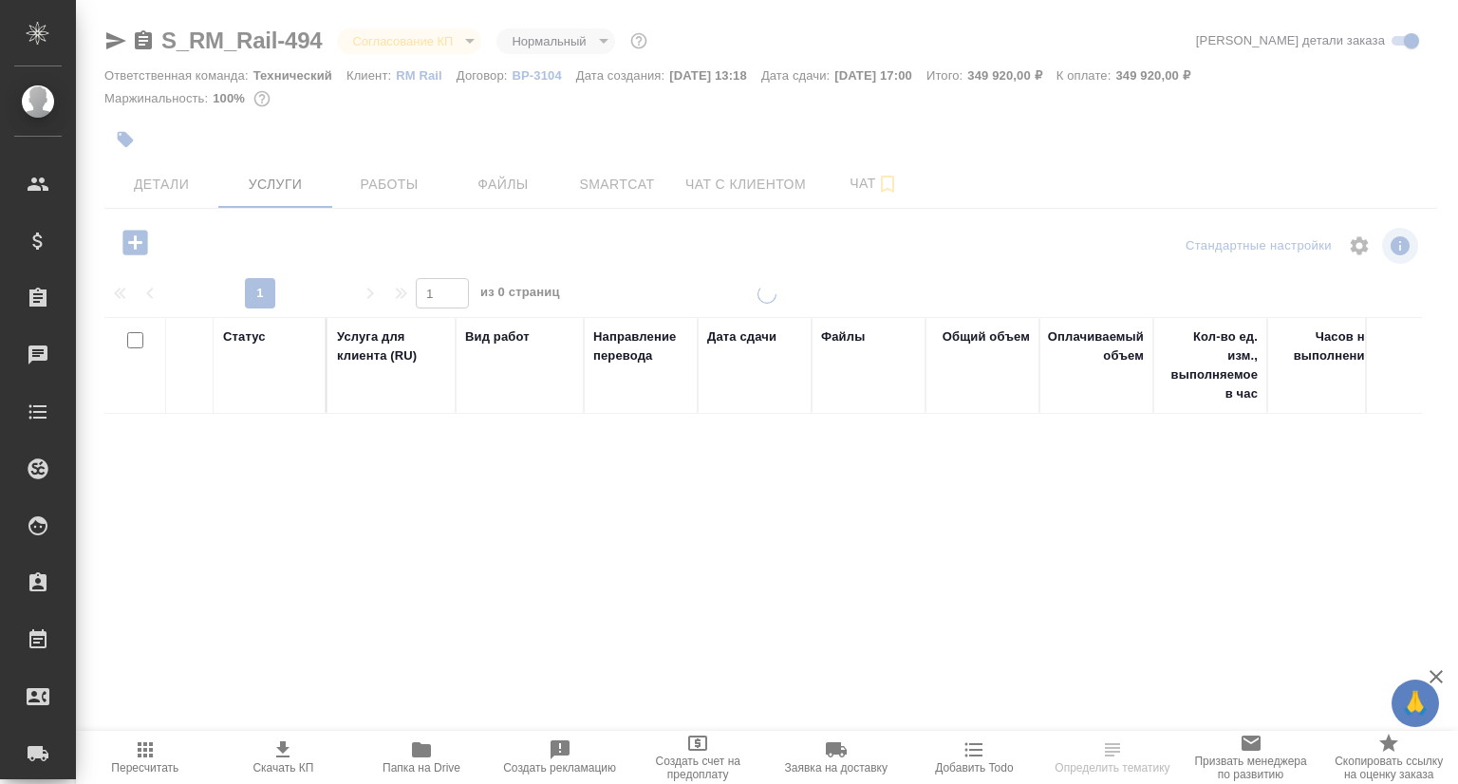 This screenshot has height=784, width=1458. Describe the element at coordinates (421, 757) in the screenshot. I see `button: Папка на Drive` at that location.